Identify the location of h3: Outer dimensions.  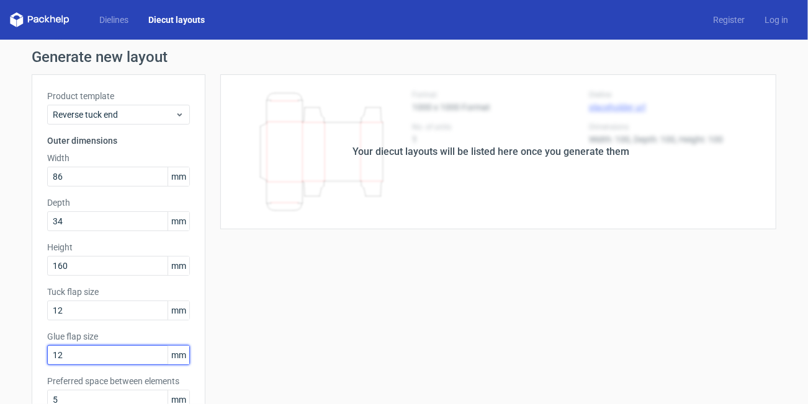
(118, 141).